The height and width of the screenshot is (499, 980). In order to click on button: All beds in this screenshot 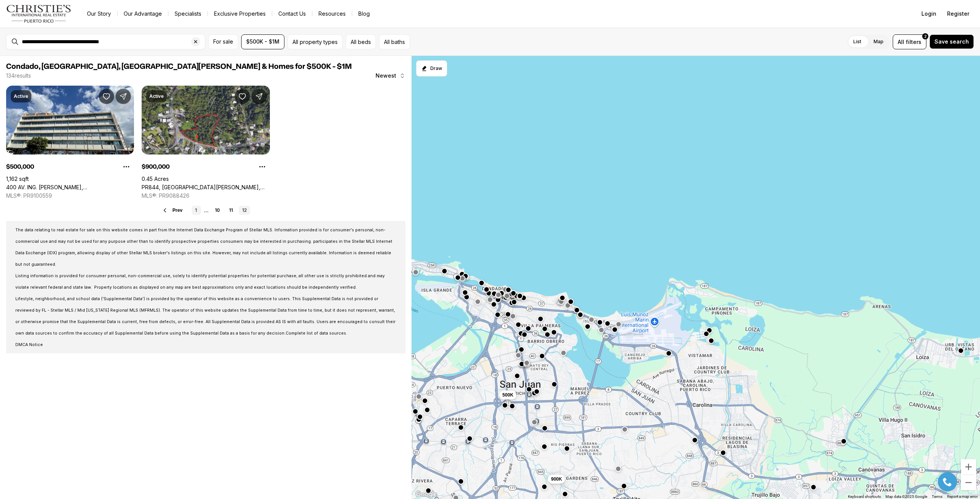, I will do `click(360, 42)`.